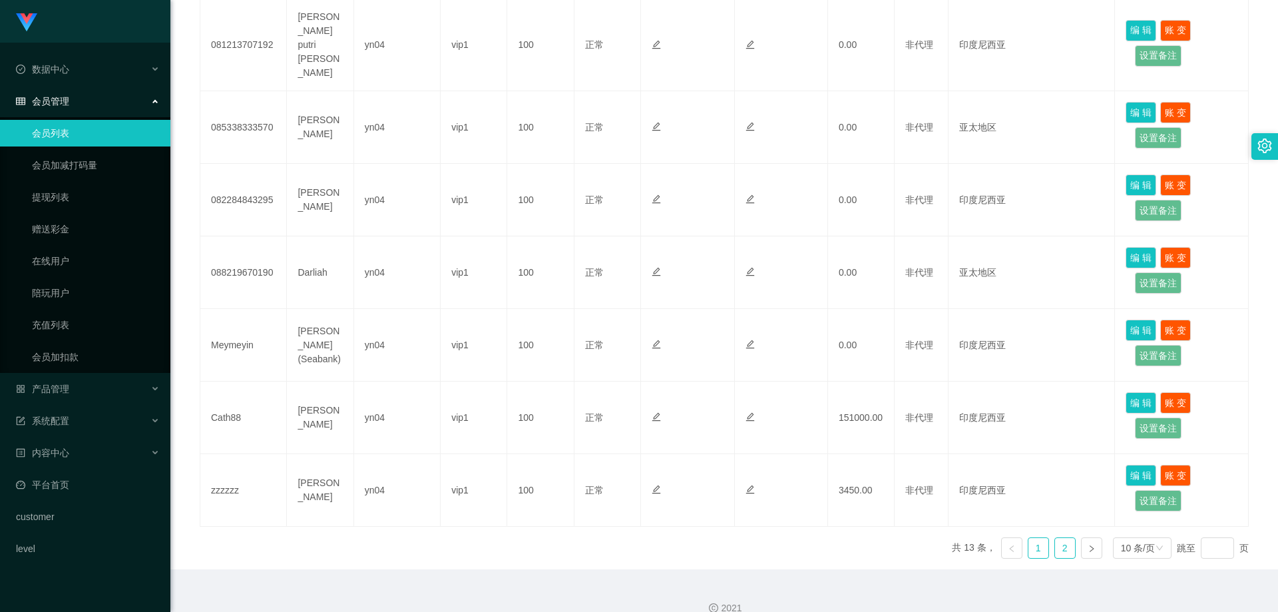  What do you see at coordinates (1159, 548) in the screenshot?
I see `i: 图标: down` at bounding box center [1159, 548].